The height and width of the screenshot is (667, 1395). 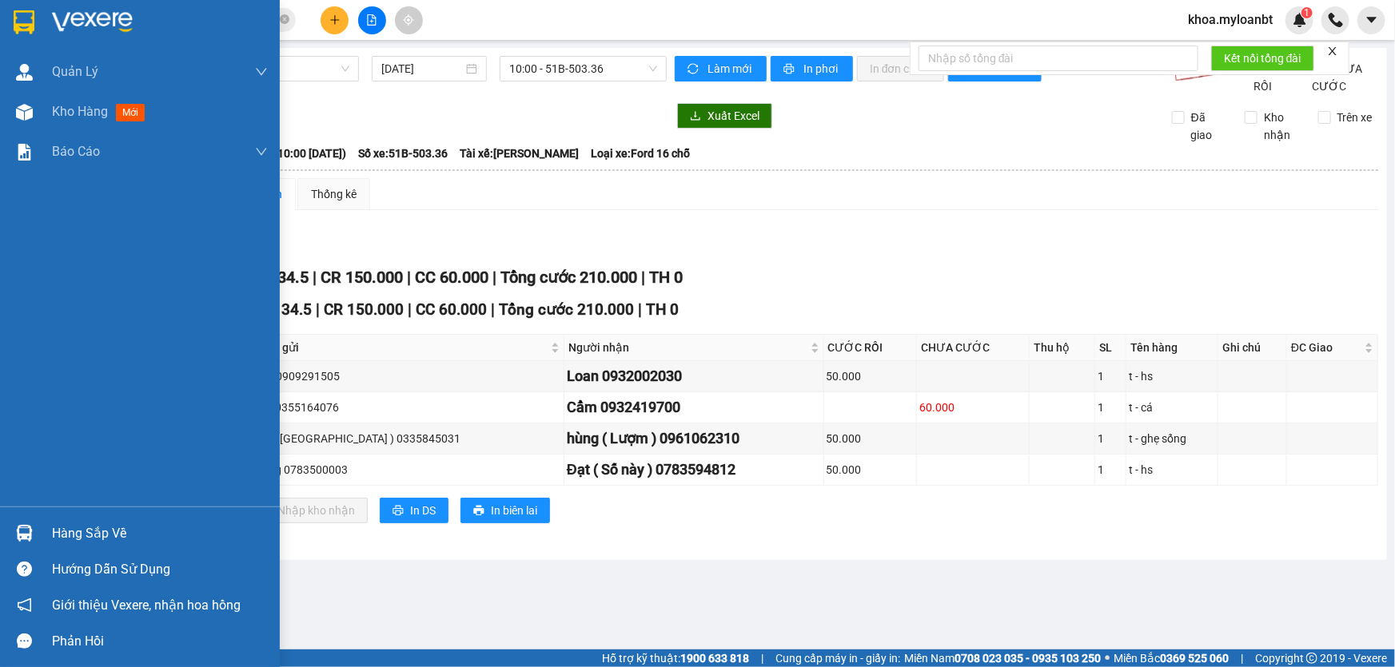 I want to click on span: aim, so click(x=408, y=20).